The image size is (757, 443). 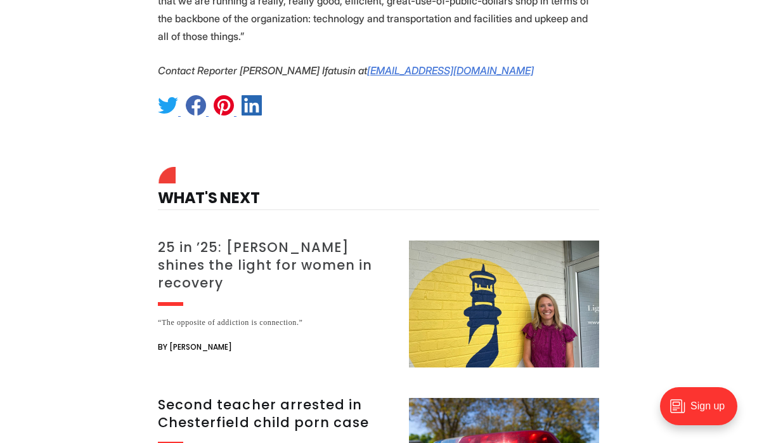 What do you see at coordinates (379, 190) in the screenshot?
I see `h4: What's Next` at bounding box center [379, 190].